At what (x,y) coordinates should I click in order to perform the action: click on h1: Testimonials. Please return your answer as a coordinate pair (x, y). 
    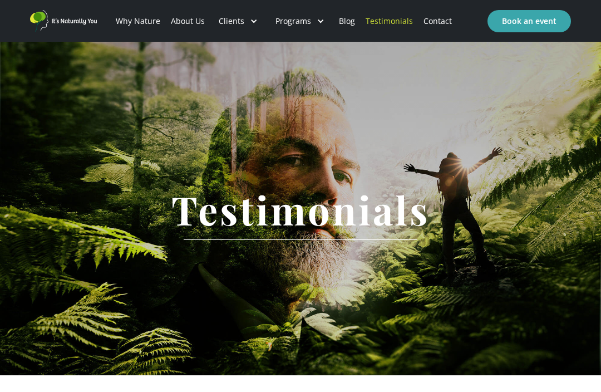
    Looking at the image, I should click on (301, 209).